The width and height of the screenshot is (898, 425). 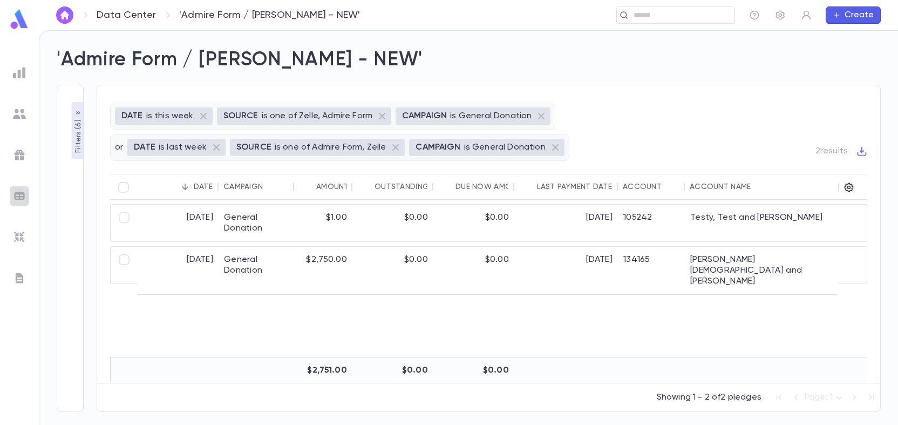 I want to click on div: SOURCEis one of Zelle, Admire Form, so click(x=304, y=116).